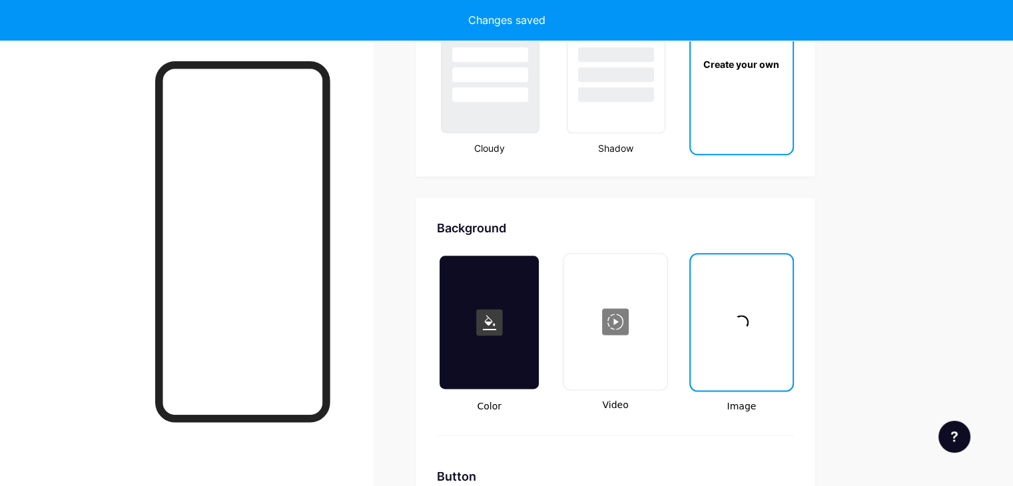 The image size is (1013, 486). What do you see at coordinates (507, 20) in the screenshot?
I see `div: Changes saved` at bounding box center [507, 20].